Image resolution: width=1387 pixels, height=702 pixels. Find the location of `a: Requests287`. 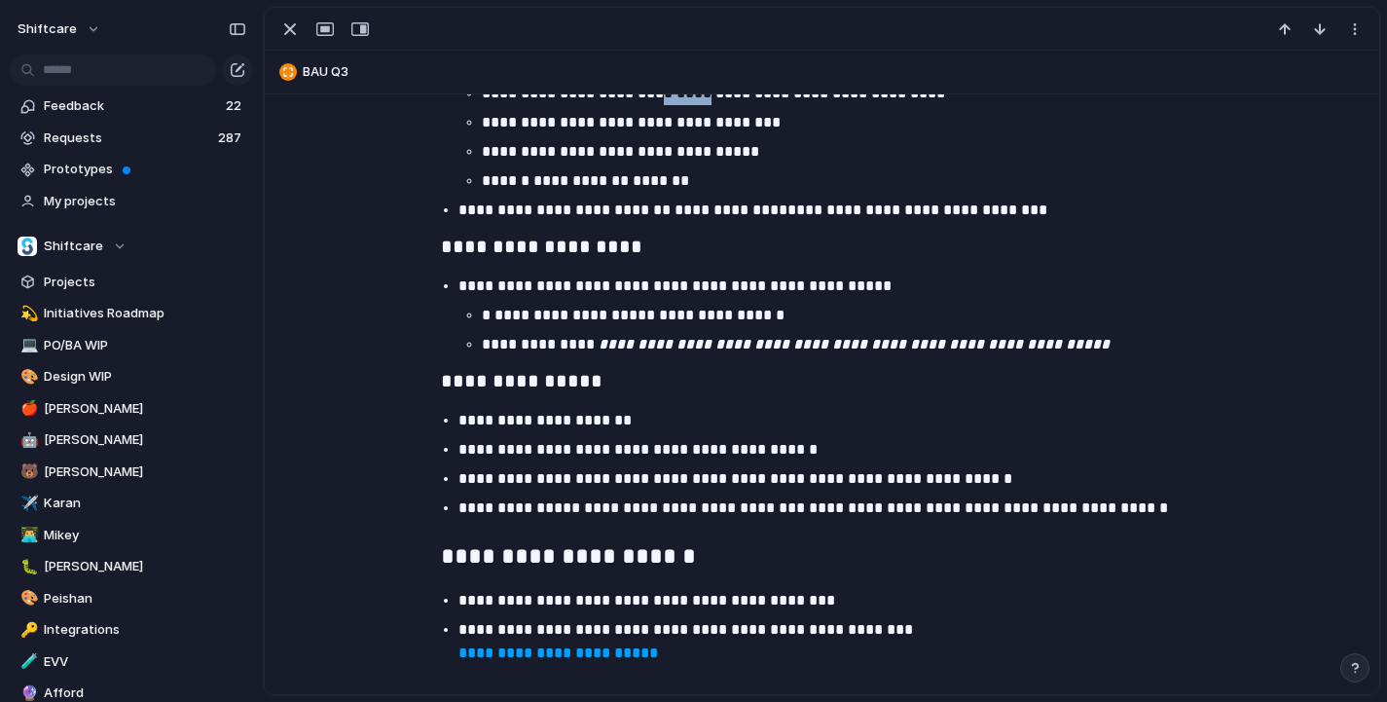

a: Requests287 is located at coordinates (131, 138).